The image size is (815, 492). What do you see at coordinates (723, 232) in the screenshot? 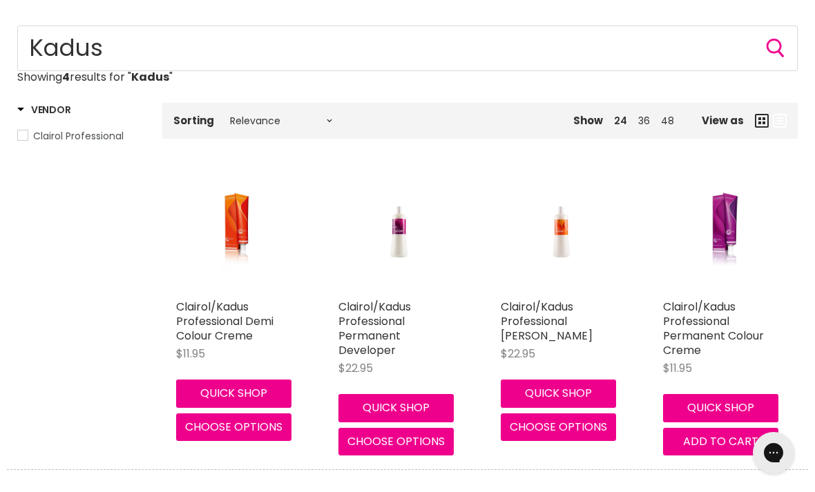
I see `img: Clairol/Kadus Professional Permanent Colour Creme` at bounding box center [723, 232].